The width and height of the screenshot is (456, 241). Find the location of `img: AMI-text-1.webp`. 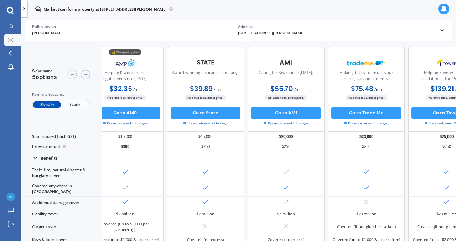

img: AMI-text-1.webp is located at coordinates (286, 63).